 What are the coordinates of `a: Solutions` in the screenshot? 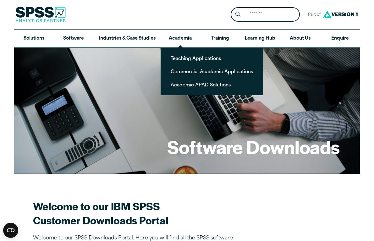 It's located at (34, 39).